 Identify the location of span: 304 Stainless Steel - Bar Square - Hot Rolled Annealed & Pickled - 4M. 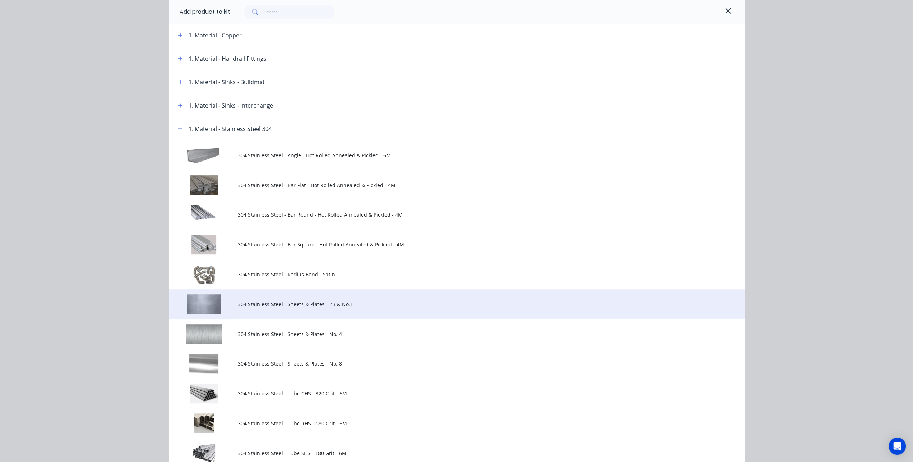
(440, 244).